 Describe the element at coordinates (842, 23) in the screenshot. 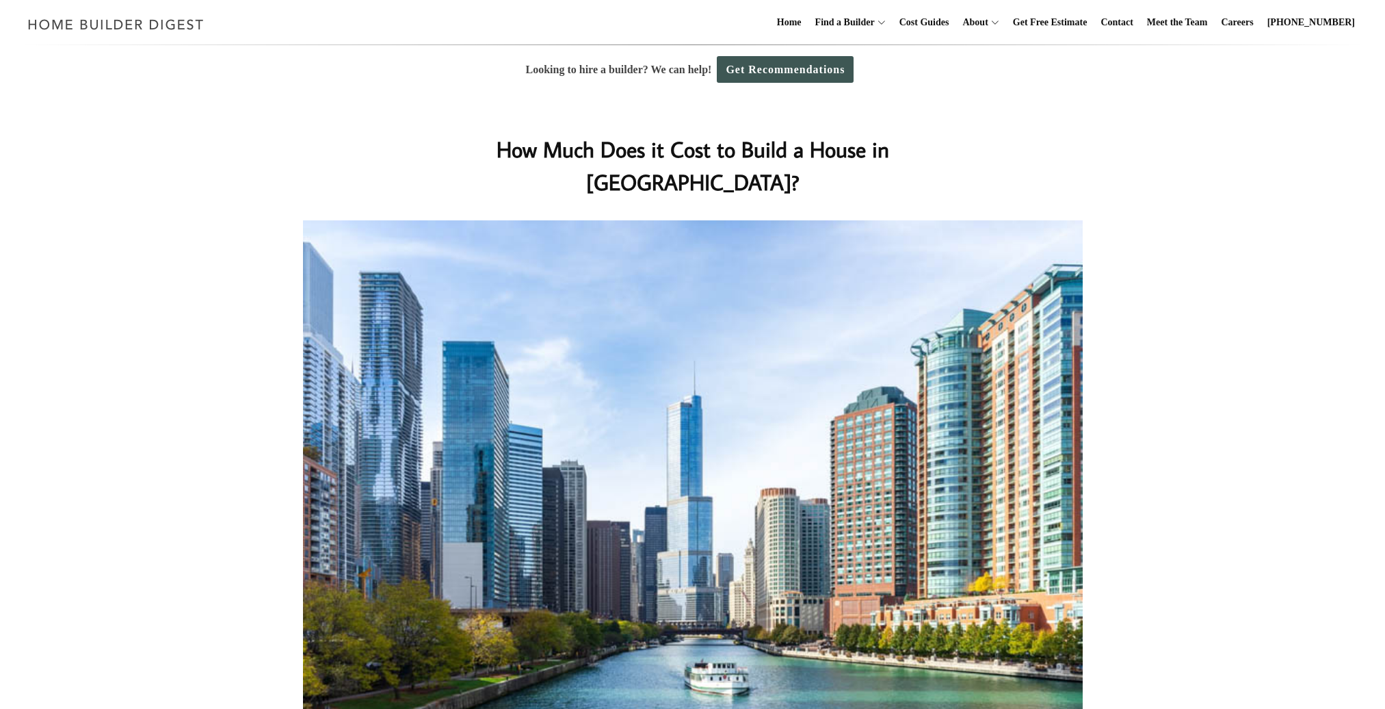

I see `a: Find a Builder` at that location.